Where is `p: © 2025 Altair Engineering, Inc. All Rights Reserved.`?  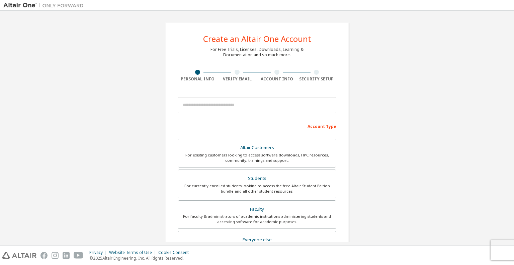 p: © 2025 Altair Engineering, Inc. All Rights Reserved. is located at coordinates (141, 258).